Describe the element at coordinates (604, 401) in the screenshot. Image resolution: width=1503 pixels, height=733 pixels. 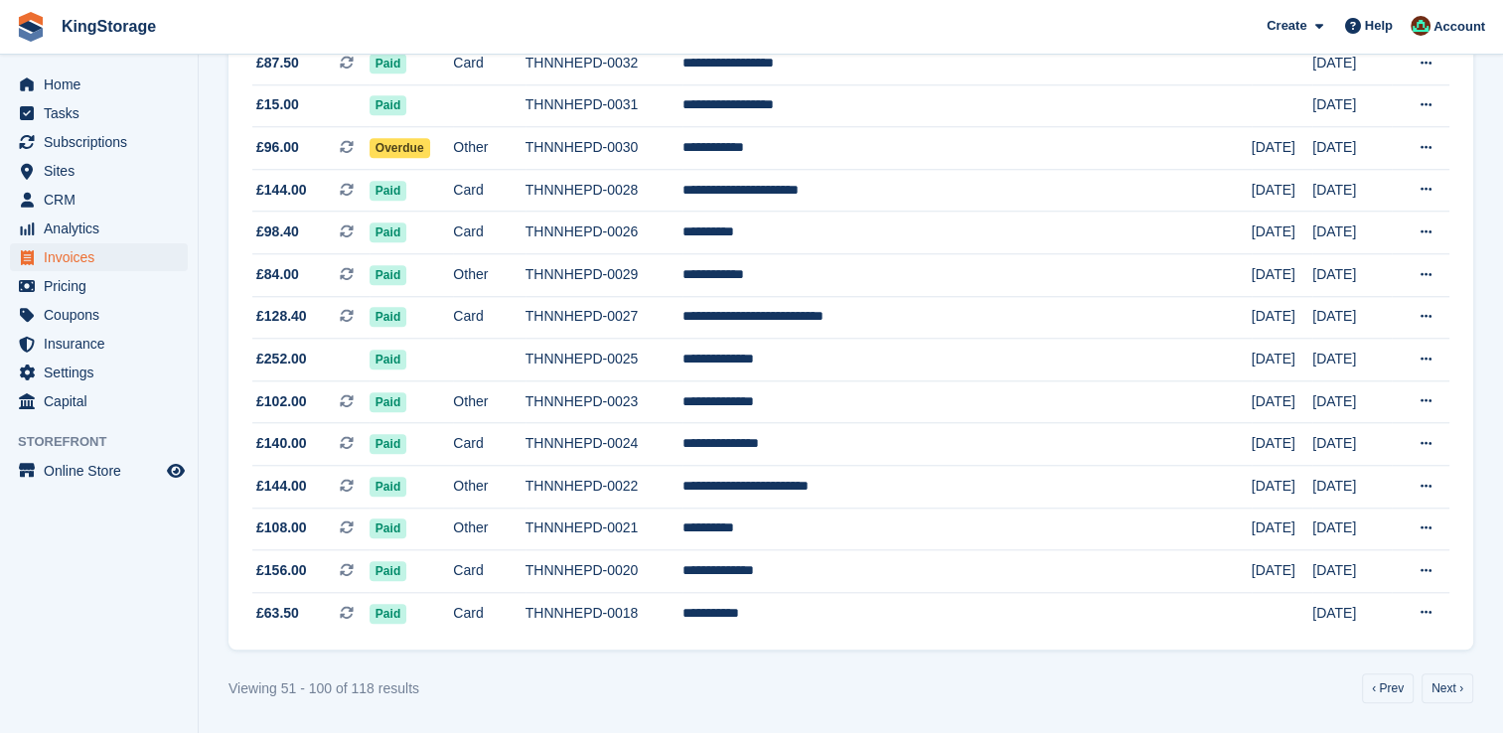
I see `td: THNNHEPD-0023` at that location.